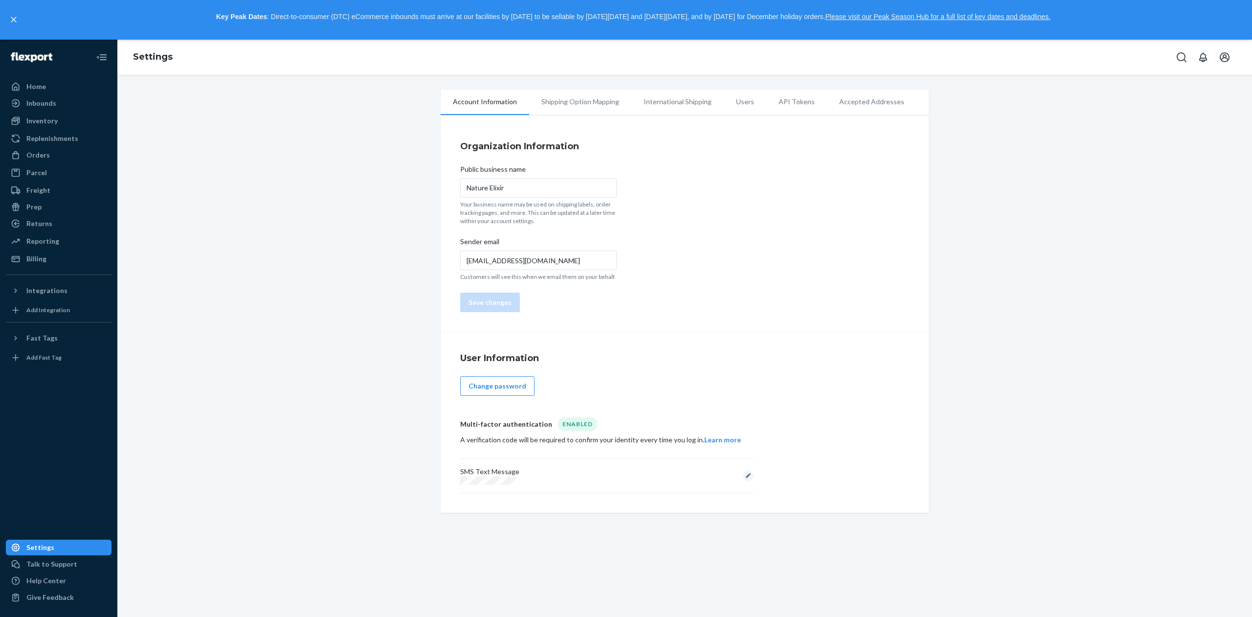 The width and height of the screenshot is (1252, 617). I want to click on a: Inbounds, so click(59, 103).